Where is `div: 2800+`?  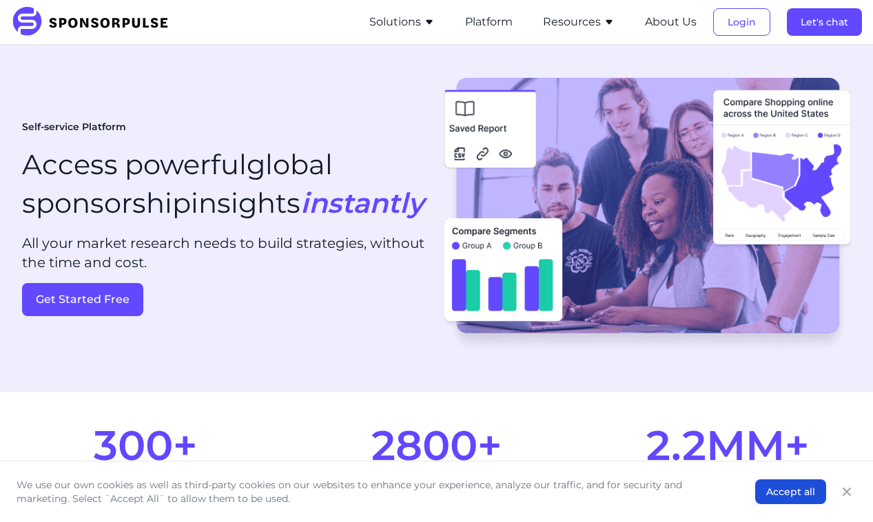
div: 2800+ is located at coordinates (436, 446).